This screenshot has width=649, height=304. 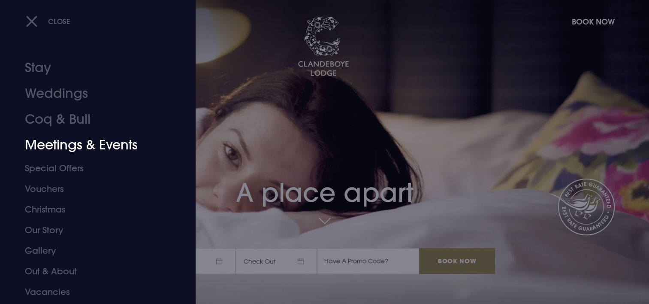 What do you see at coordinates (93, 119) in the screenshot?
I see `a: Coq & Bull` at bounding box center [93, 119].